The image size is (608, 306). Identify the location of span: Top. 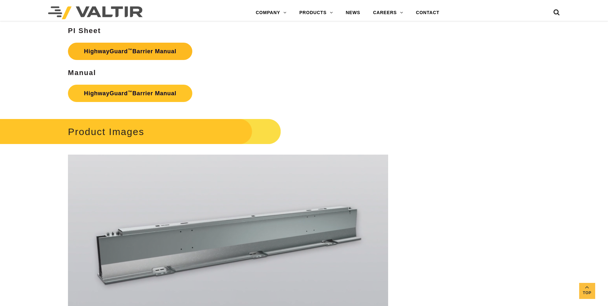
(587, 293).